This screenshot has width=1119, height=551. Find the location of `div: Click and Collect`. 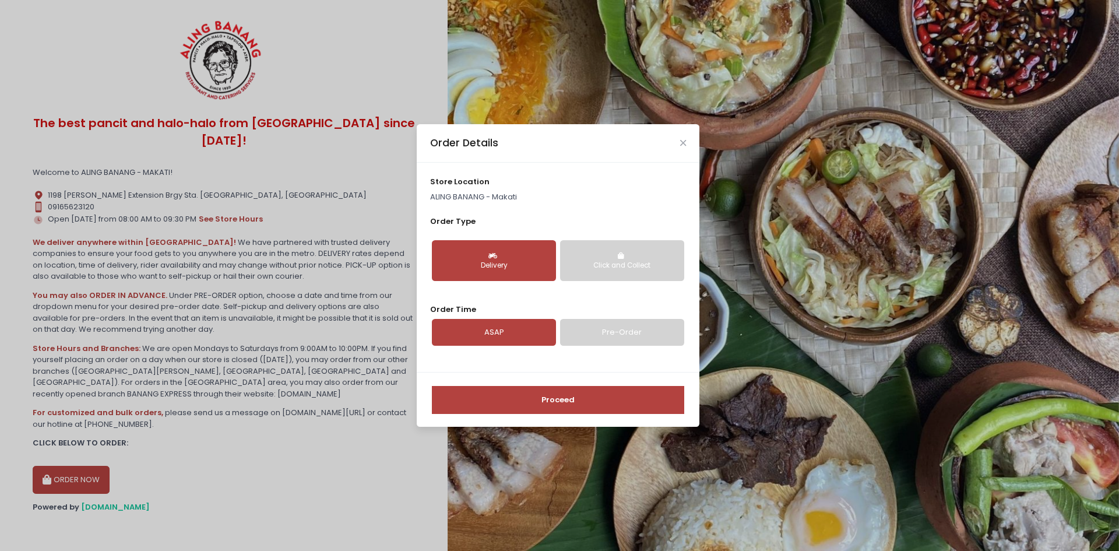

div: Click and Collect is located at coordinates (622, 266).